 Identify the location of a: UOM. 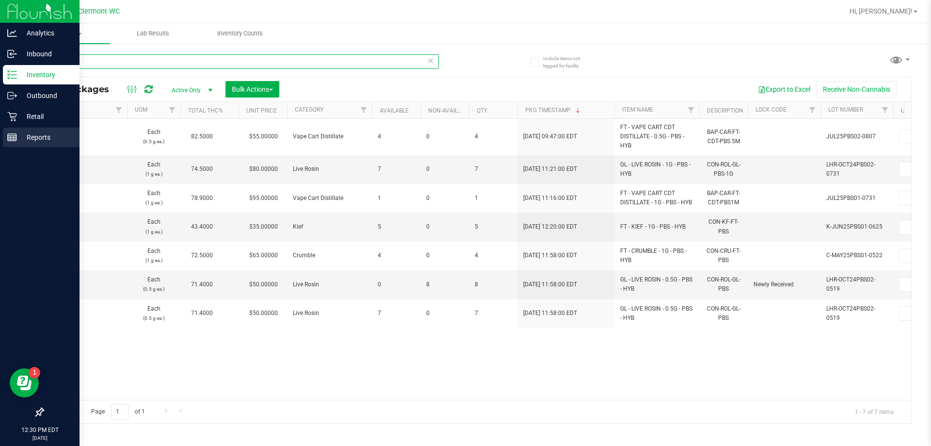
(141, 110).